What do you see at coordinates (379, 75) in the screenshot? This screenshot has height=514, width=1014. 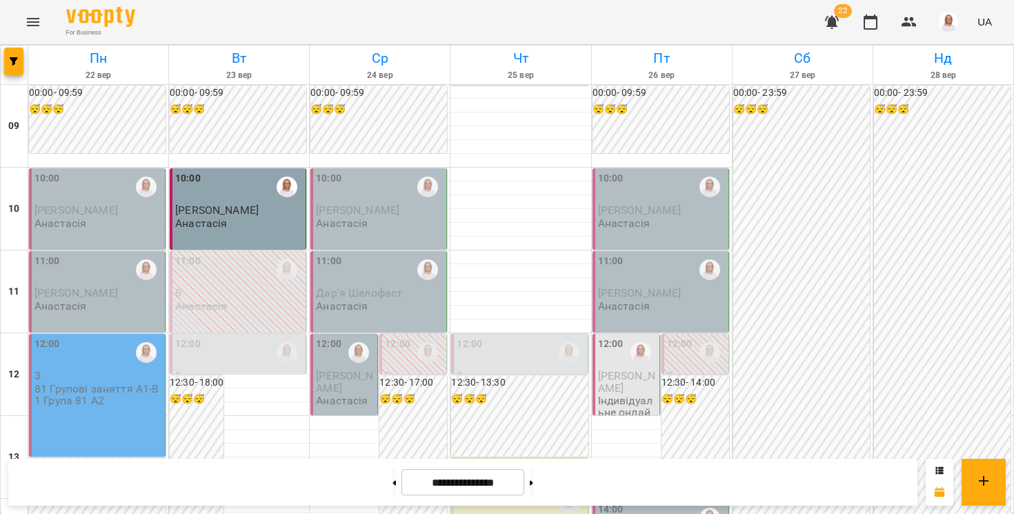 I see `h6: 24 вер` at bounding box center [379, 75].